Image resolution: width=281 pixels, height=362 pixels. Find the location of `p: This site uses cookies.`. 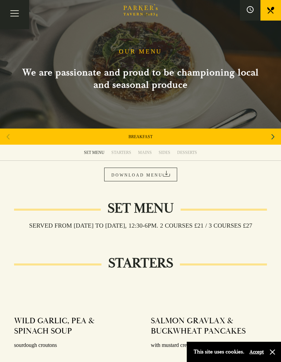

p: This site uses cookies. is located at coordinates (219, 352).